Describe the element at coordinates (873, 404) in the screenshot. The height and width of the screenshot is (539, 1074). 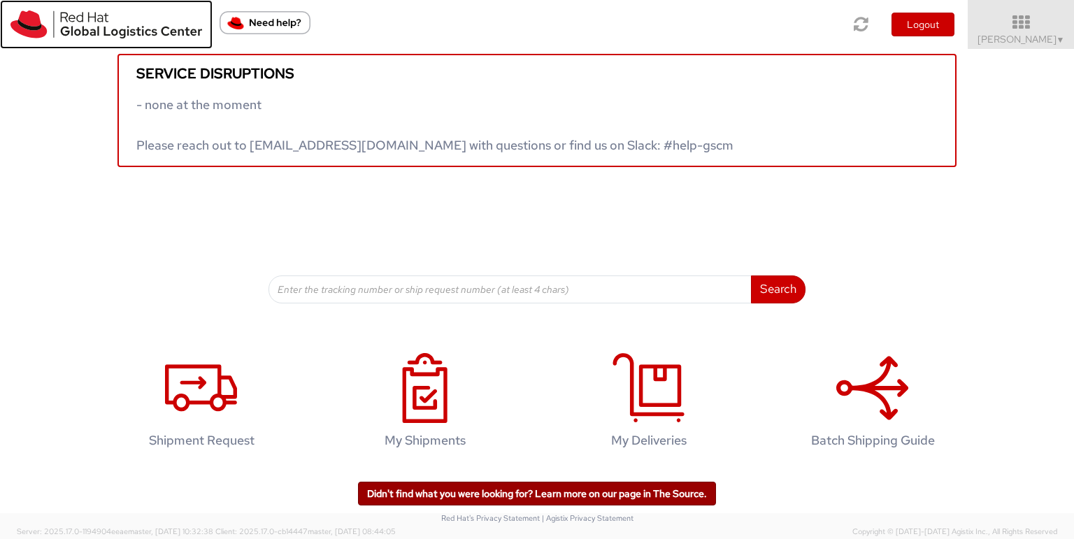
I see `a: Batch Shipping Guide` at that location.